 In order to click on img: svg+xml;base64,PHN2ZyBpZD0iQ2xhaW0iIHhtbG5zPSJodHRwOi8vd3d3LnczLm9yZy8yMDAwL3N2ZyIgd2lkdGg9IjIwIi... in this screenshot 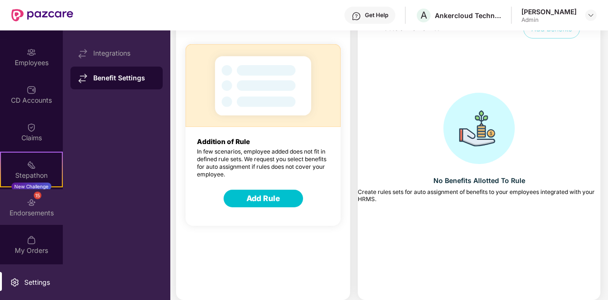, I will do `click(31, 128)`.